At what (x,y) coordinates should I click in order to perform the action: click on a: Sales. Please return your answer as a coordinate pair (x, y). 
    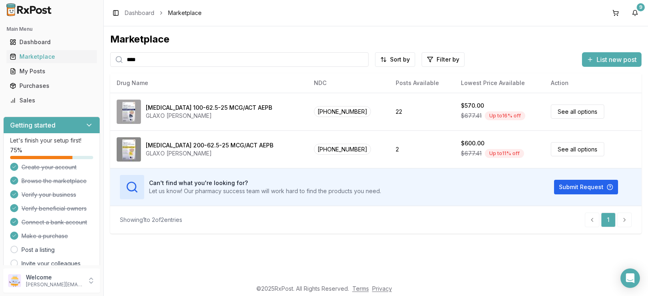
    Looking at the image, I should click on (51, 100).